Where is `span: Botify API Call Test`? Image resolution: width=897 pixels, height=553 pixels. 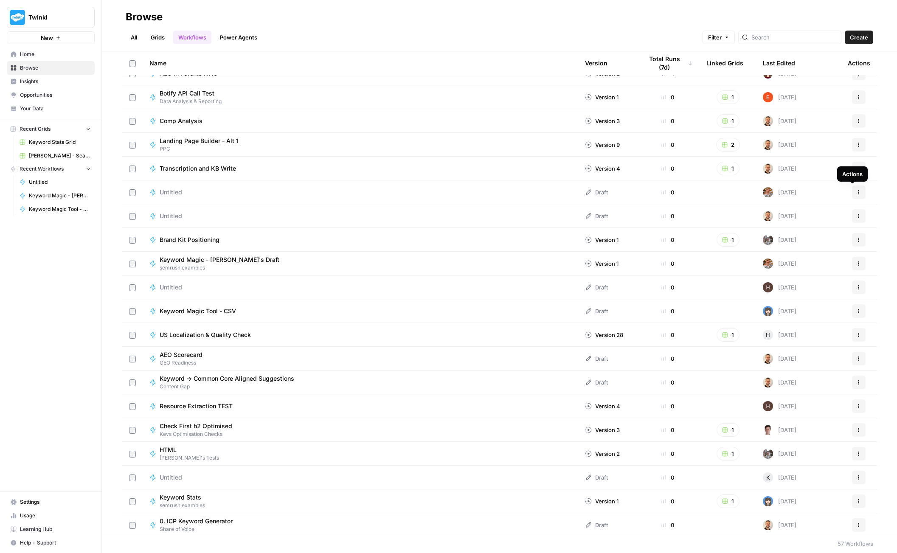 span: Botify API Call Test is located at coordinates (187, 93).